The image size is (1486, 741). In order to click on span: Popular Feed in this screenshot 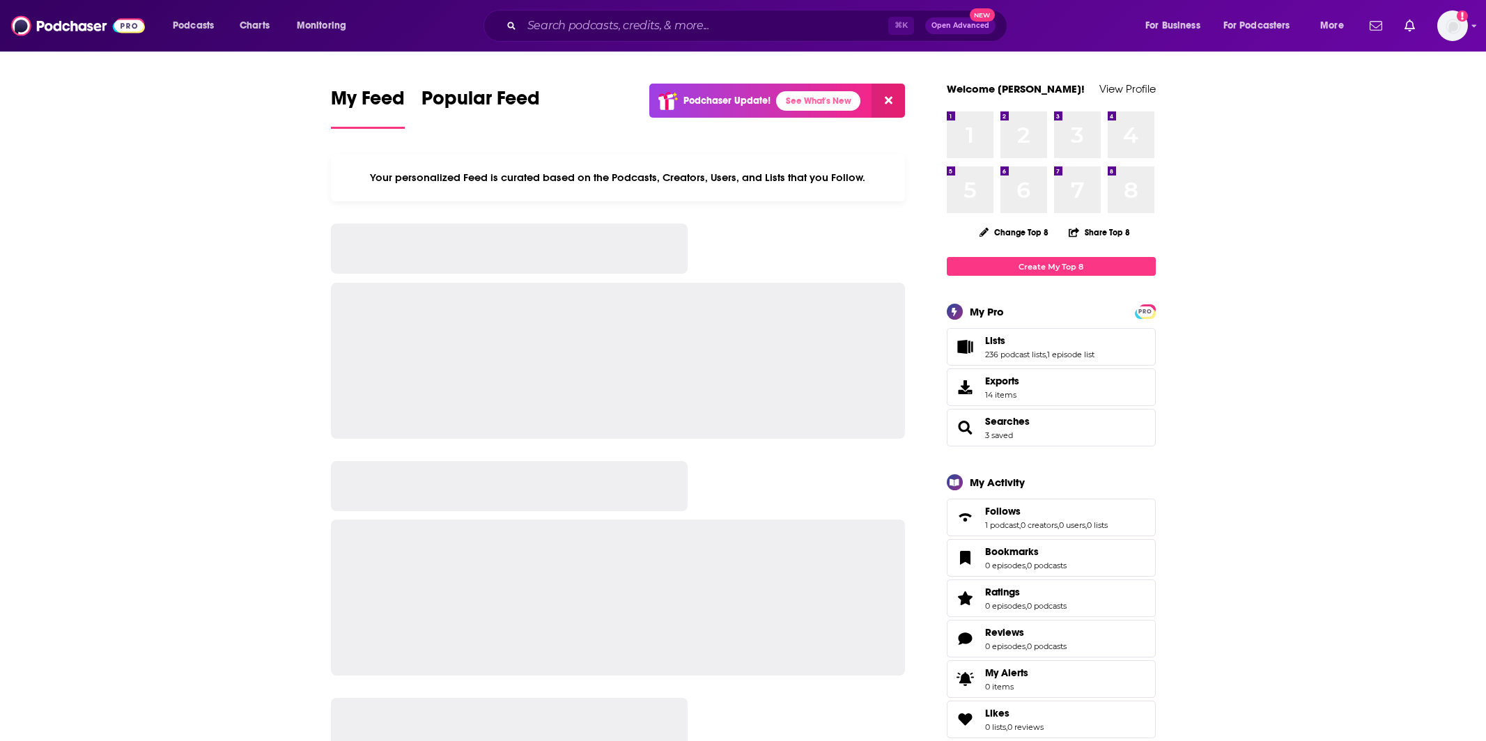, I will do `click(481, 102)`.